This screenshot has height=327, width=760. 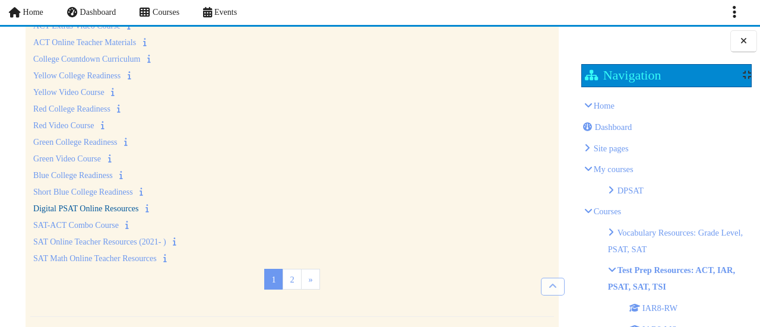 What do you see at coordinates (666, 180) in the screenshot?
I see `li: My courses` at bounding box center [666, 180].